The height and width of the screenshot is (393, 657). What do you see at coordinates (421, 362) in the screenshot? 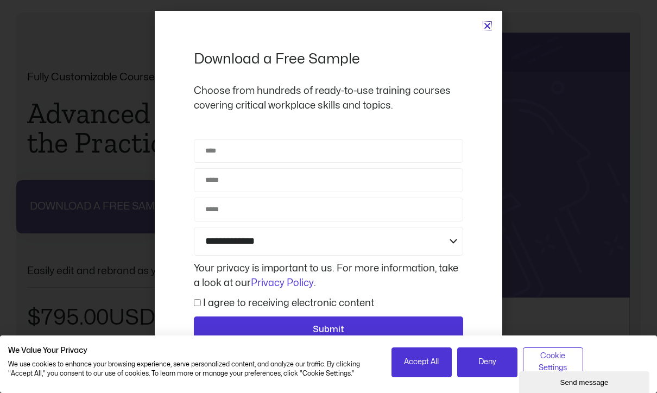
I see `button: Accept all cookies` at bounding box center [421, 362].